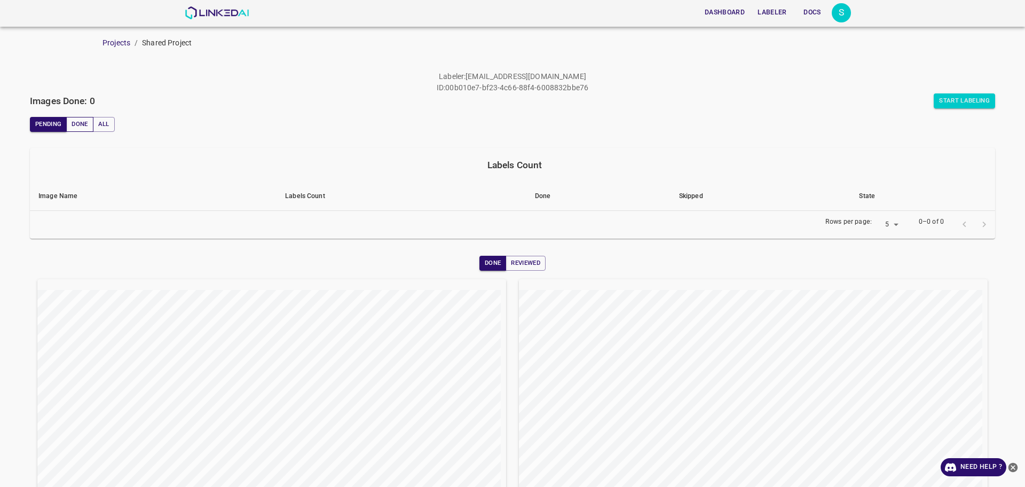 The width and height of the screenshot is (1025, 487). Describe the element at coordinates (725, 12) in the screenshot. I see `button: Dashboard` at that location.